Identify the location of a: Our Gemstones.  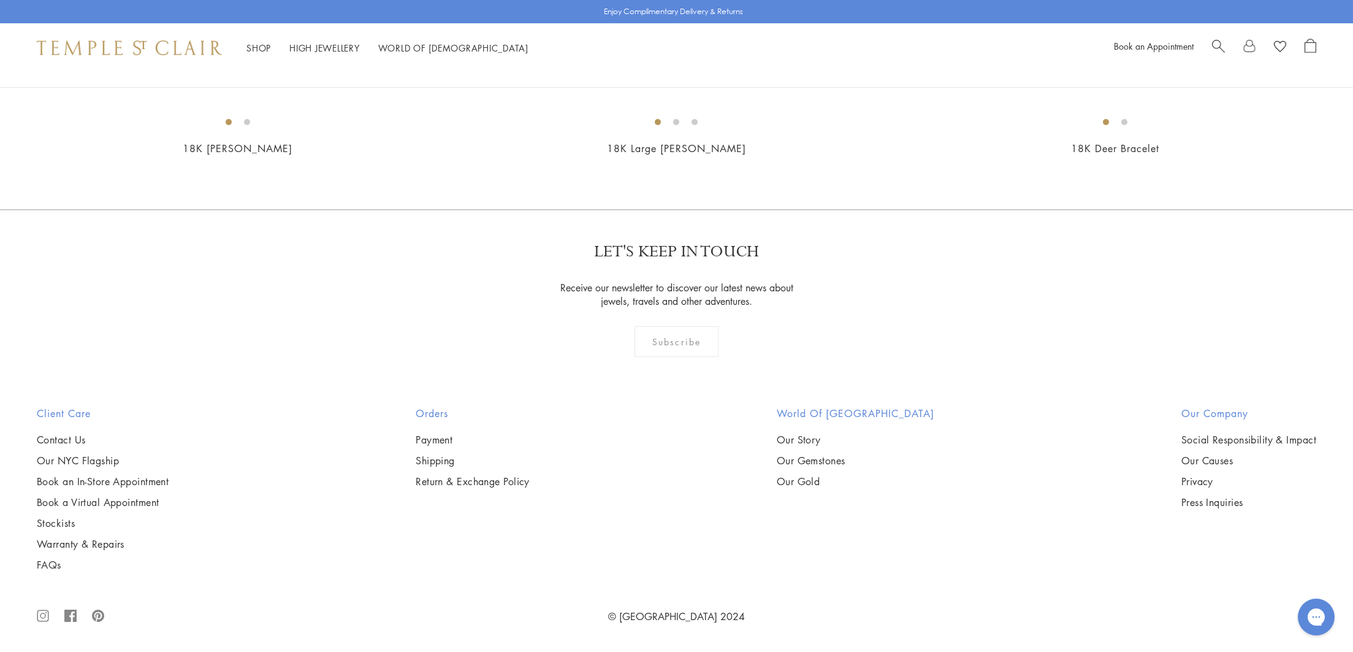
(855, 460).